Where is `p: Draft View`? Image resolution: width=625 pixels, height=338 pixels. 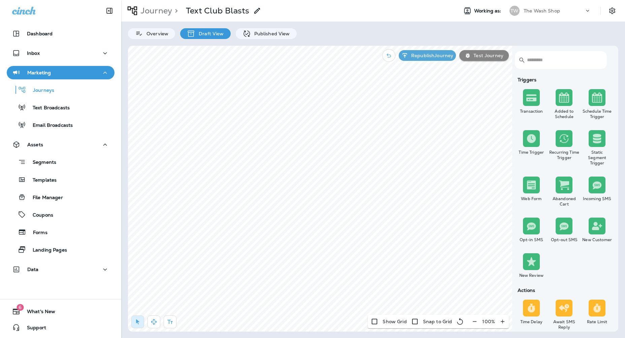 p: Draft View is located at coordinates (209, 34).